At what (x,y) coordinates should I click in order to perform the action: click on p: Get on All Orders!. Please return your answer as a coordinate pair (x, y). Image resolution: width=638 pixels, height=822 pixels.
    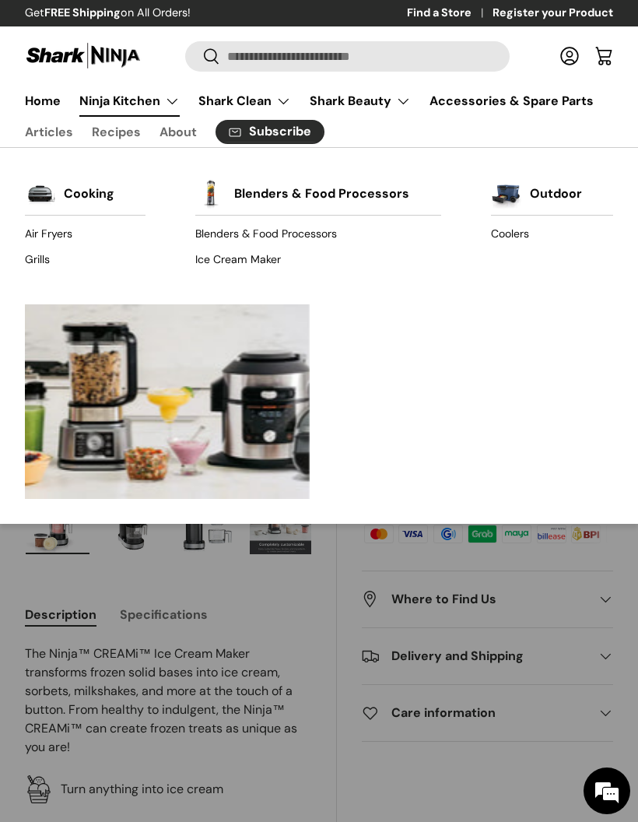
    Looking at the image, I should click on (107, 13).